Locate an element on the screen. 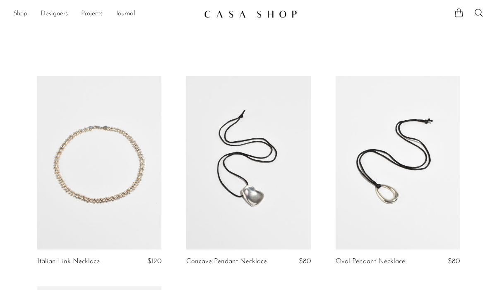  a: Projects is located at coordinates (92, 14).